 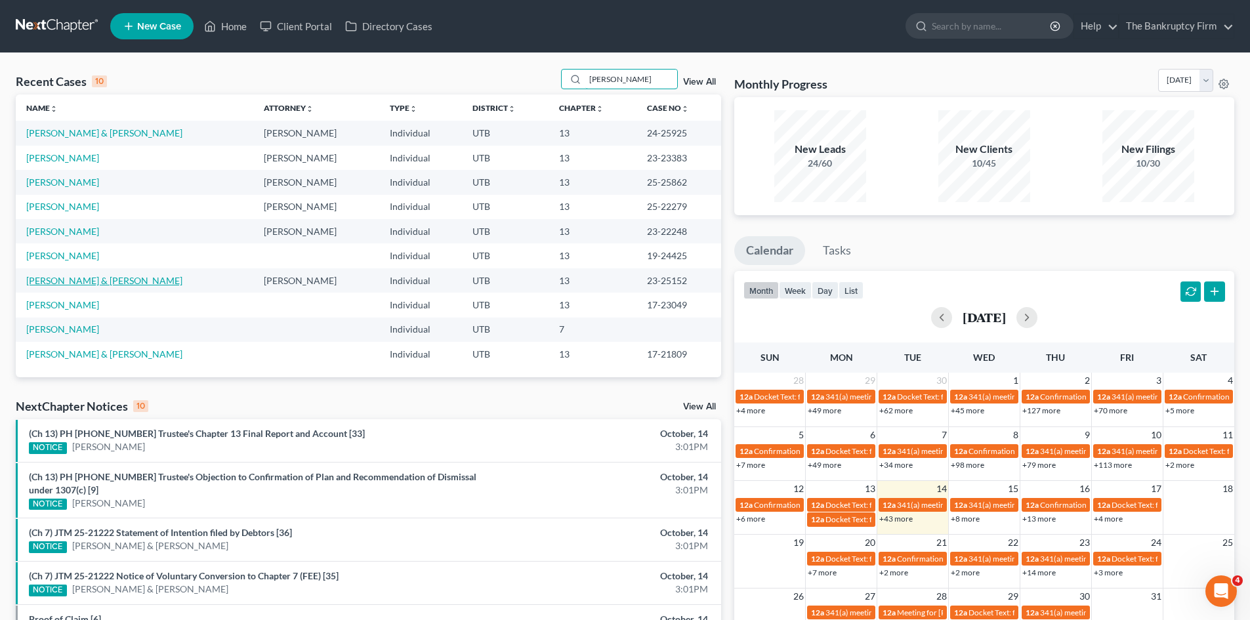 What do you see at coordinates (820, 149) in the screenshot?
I see `div: New Leads` at bounding box center [820, 149].